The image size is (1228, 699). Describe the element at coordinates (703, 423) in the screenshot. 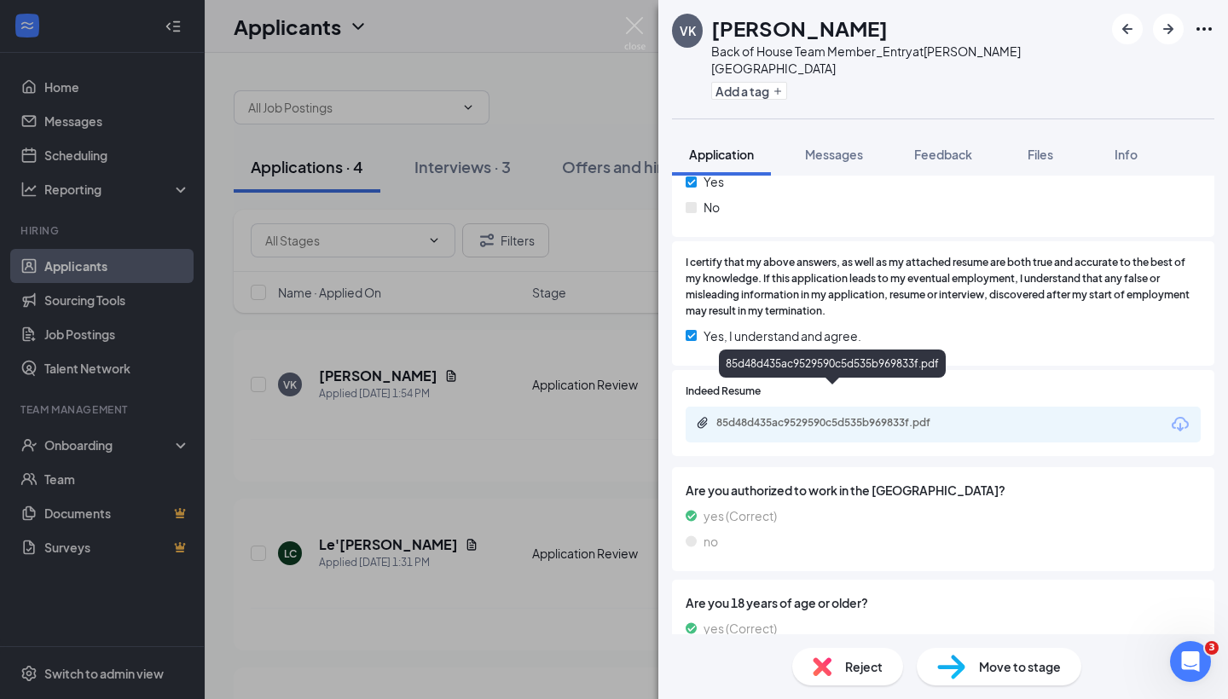

I see `svg: Paperclip` at that location.